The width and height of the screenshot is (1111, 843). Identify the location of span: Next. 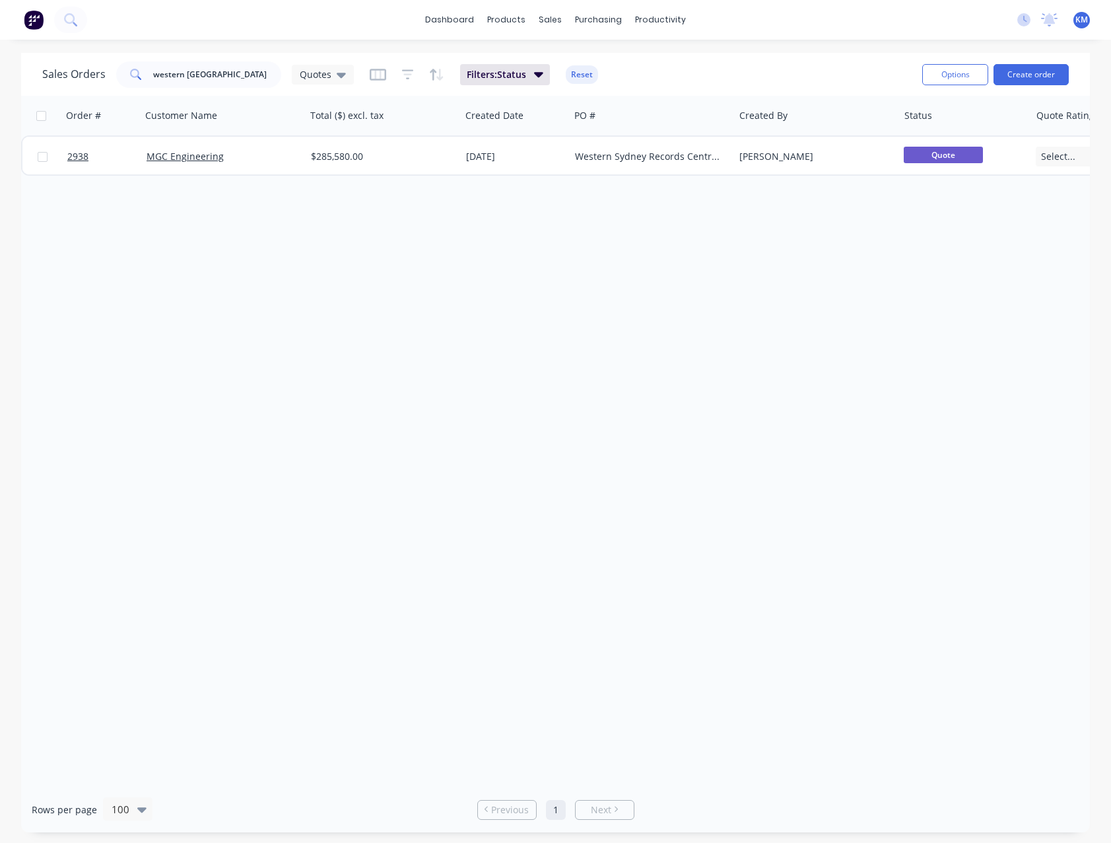
(601, 810).